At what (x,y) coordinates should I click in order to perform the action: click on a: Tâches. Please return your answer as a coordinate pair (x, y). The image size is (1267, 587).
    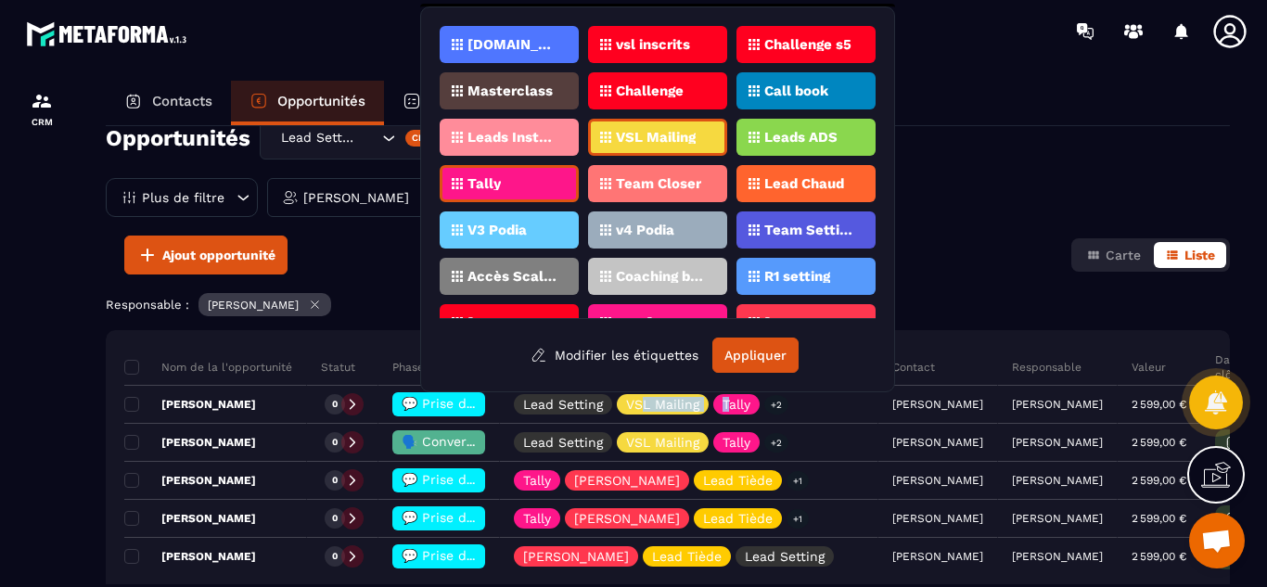
    Looking at the image, I should click on (440, 103).